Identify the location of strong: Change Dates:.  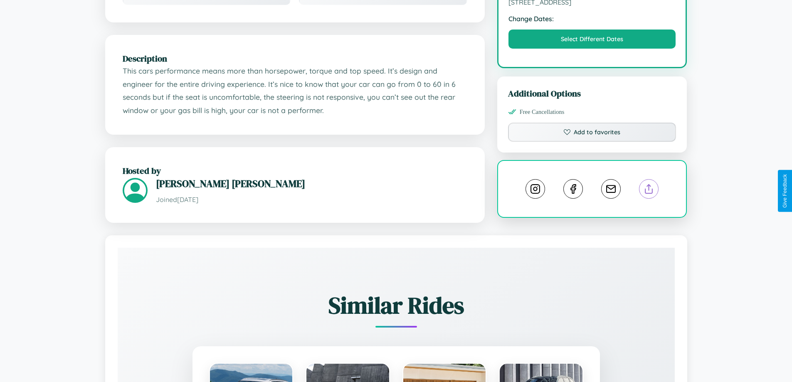
(592, 19).